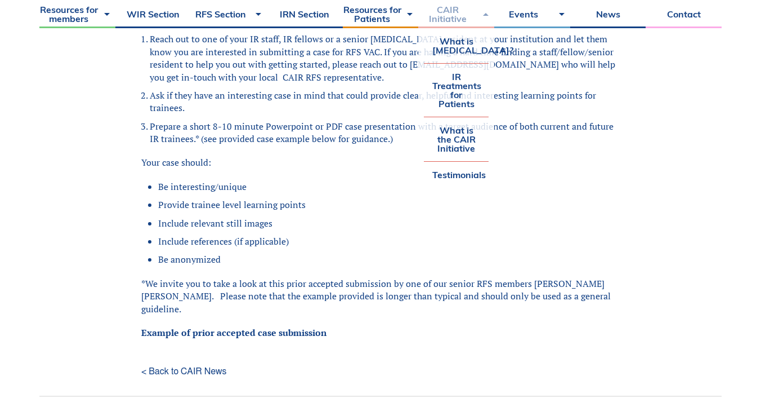  What do you see at coordinates (385, 132) in the screenshot?
I see `li: Prepare a short 8-10 minute Powerpoint or PDF case presentation with a target audience of both cu...` at bounding box center [385, 132].